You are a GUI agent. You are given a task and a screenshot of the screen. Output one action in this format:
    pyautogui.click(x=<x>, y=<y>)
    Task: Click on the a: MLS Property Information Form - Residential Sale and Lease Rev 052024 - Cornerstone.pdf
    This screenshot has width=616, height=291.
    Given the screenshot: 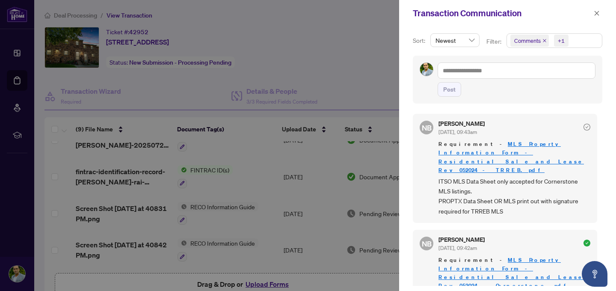 What is the action you would take?
    pyautogui.click(x=511, y=272)
    